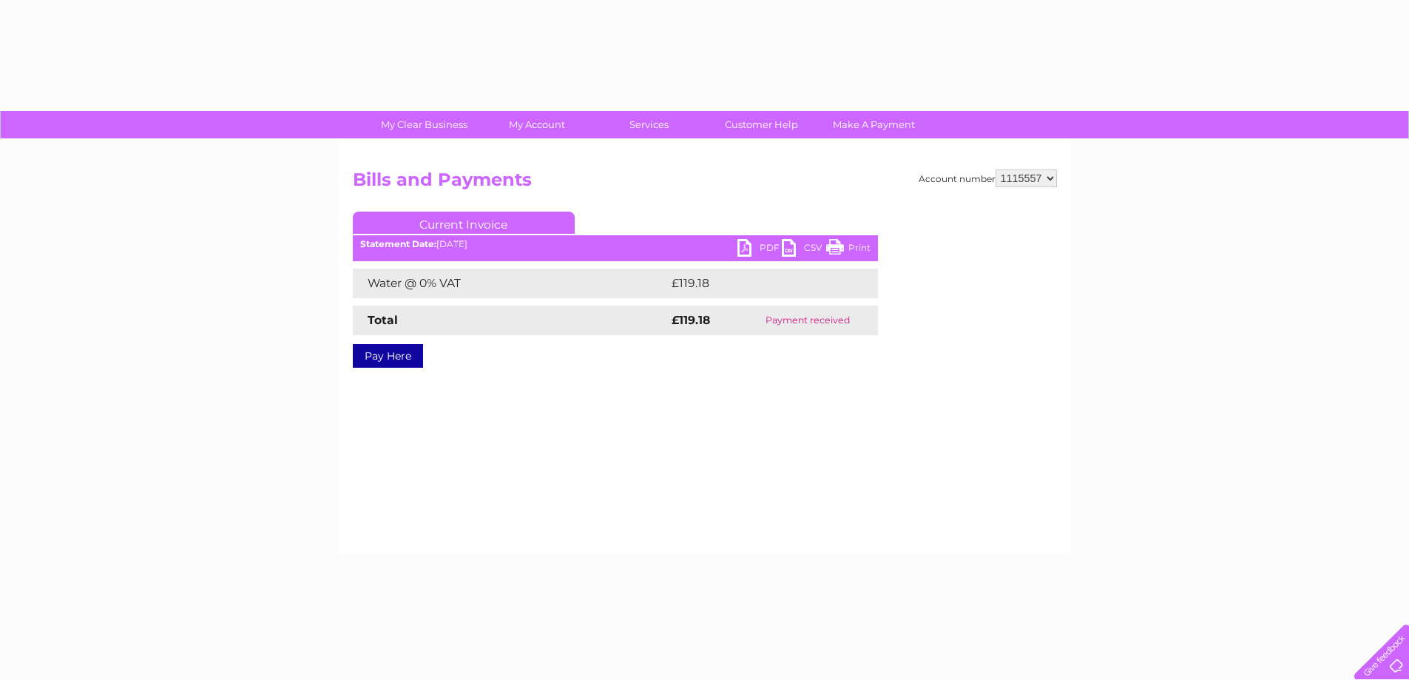 The height and width of the screenshot is (680, 1409). I want to click on a: My Account, so click(536, 124).